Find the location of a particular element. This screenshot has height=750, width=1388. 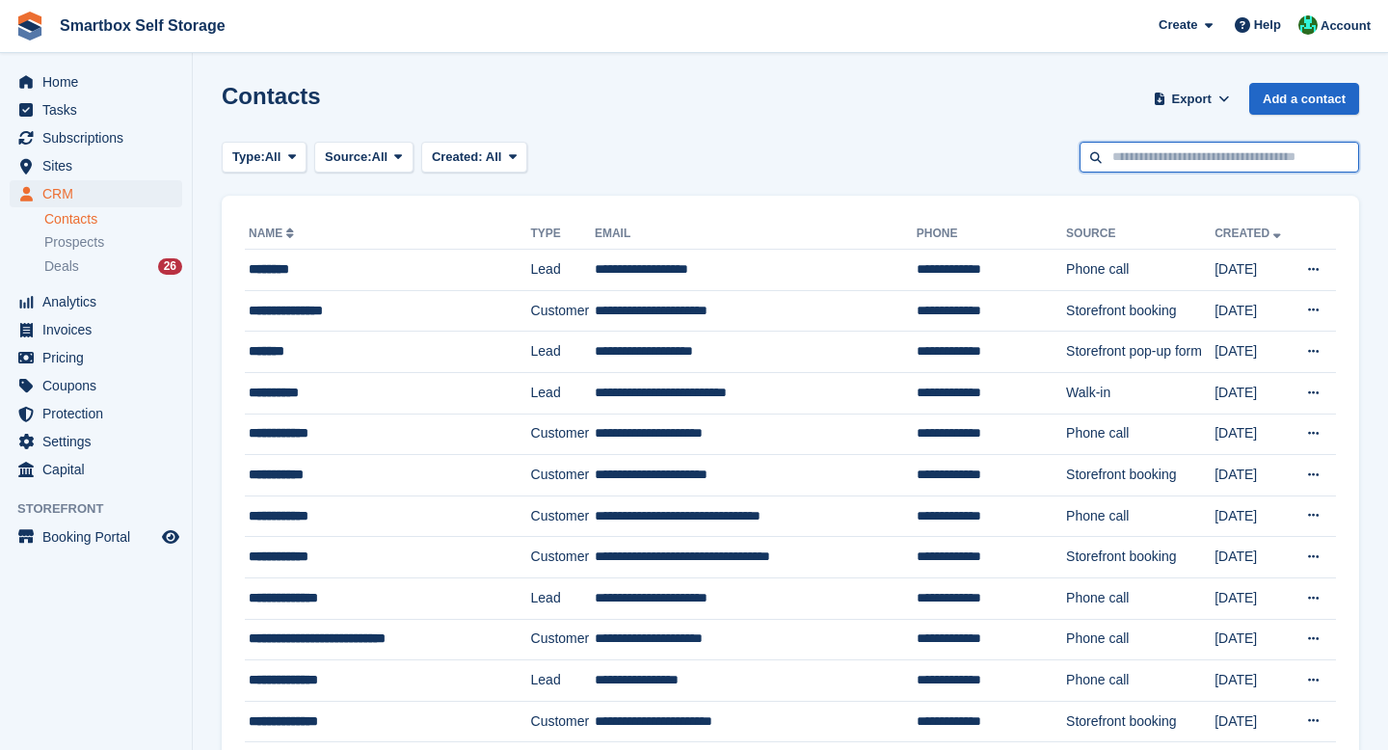

a: Deals 26 is located at coordinates (113, 266).